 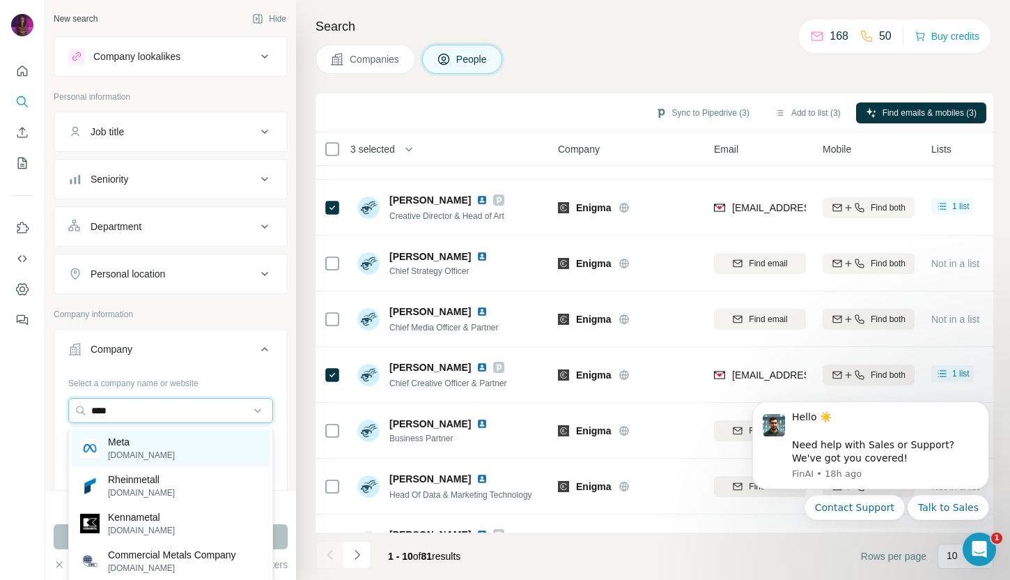 What do you see at coordinates (472, 59) in the screenshot?
I see `span: People` at bounding box center [472, 59].